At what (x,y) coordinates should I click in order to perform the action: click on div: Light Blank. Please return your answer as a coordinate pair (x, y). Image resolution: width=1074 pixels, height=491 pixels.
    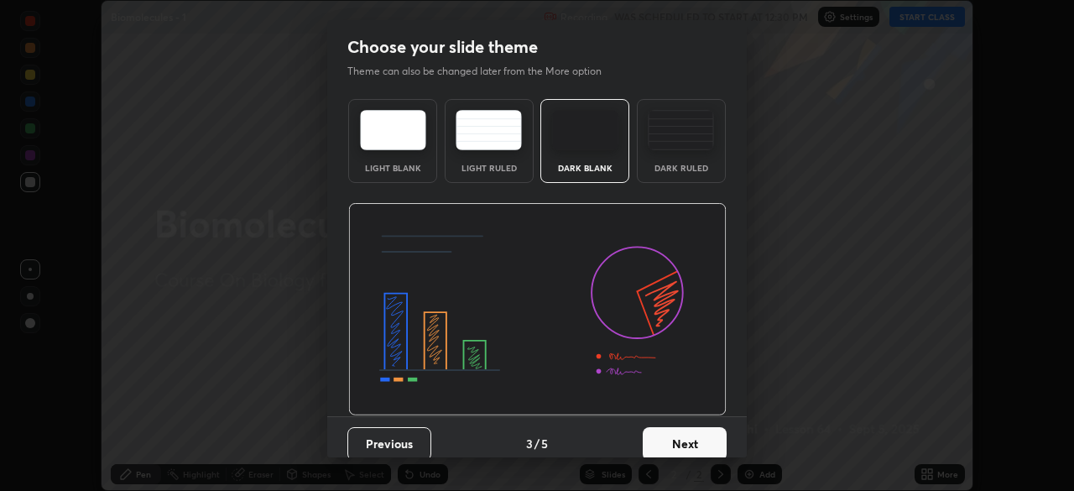
    Looking at the image, I should click on (393, 168).